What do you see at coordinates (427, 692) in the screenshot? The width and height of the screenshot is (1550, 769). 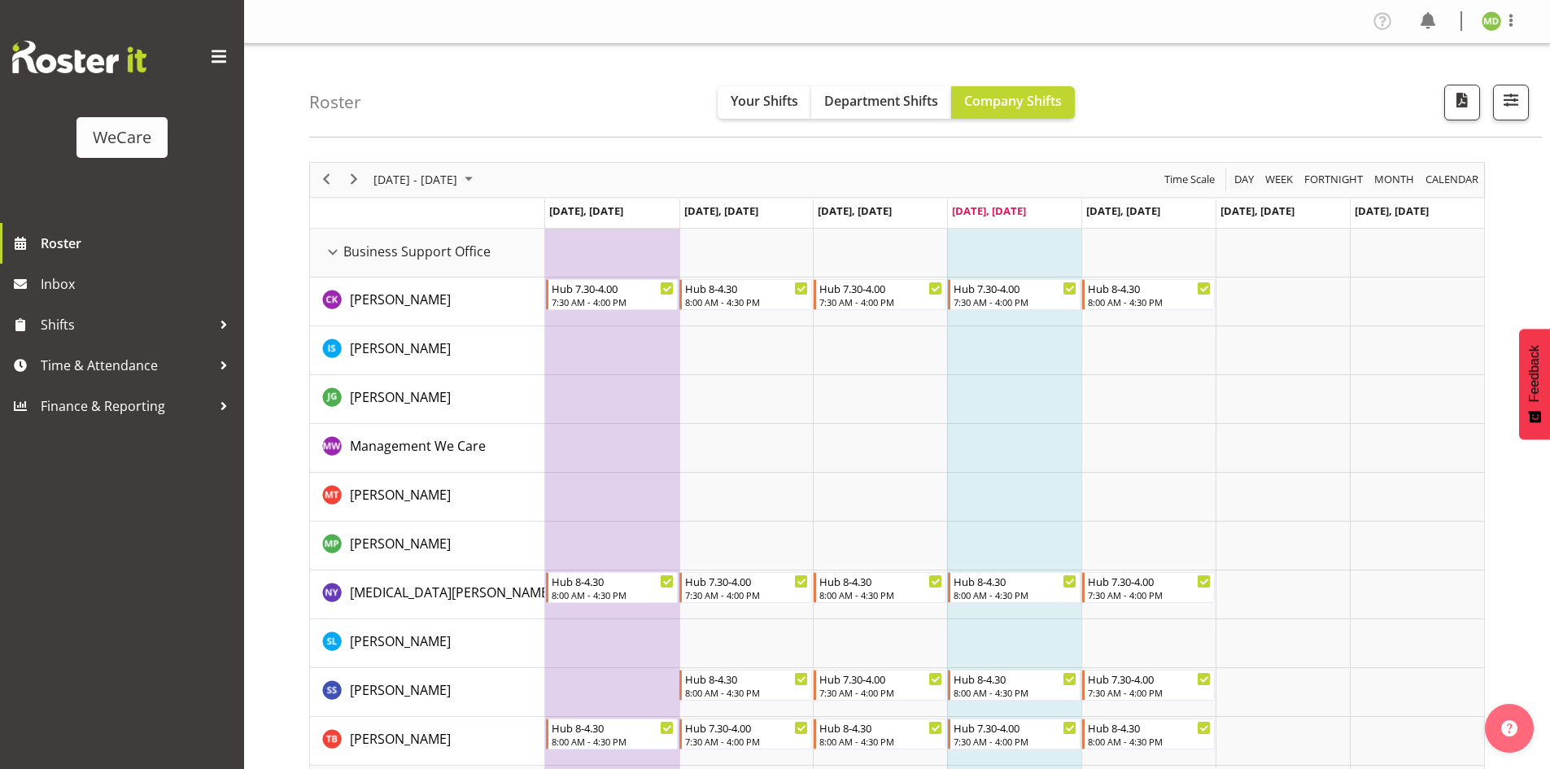 I see `td: Savita Savita resource` at bounding box center [427, 692].